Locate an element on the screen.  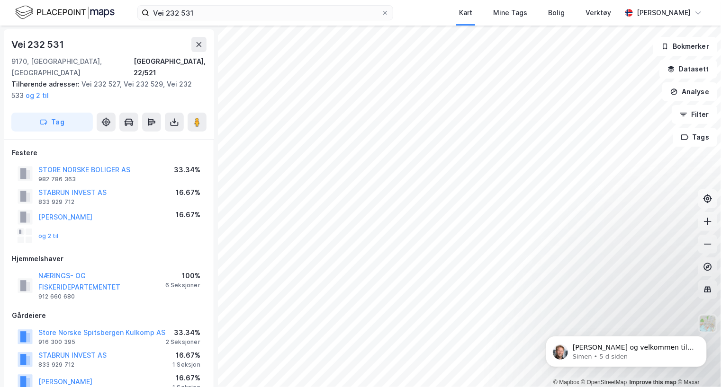
div: 6 Seksjoner is located at coordinates (183, 285).